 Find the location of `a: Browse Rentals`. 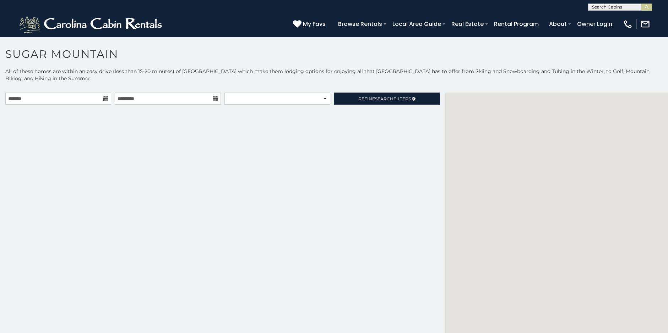

a: Browse Rentals is located at coordinates (360, 24).